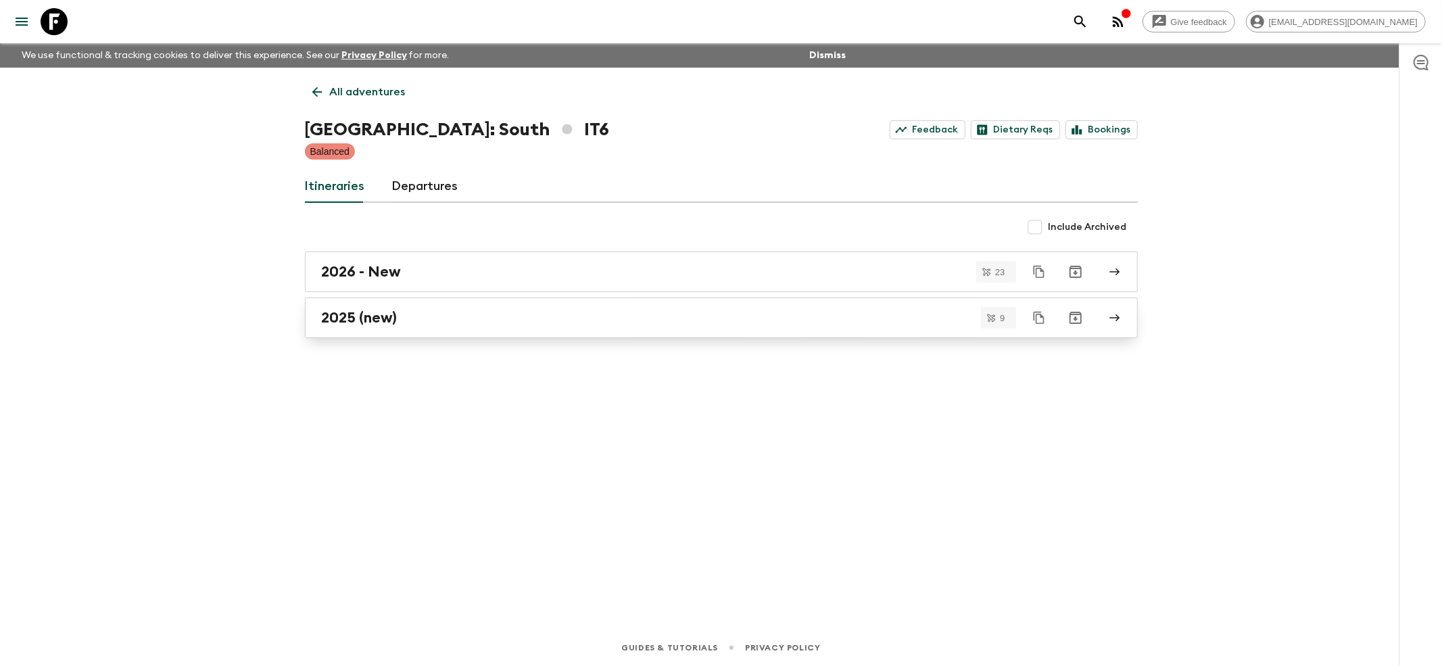 This screenshot has height=666, width=1442. What do you see at coordinates (335, 187) in the screenshot?
I see `a: Itineraries` at bounding box center [335, 187].